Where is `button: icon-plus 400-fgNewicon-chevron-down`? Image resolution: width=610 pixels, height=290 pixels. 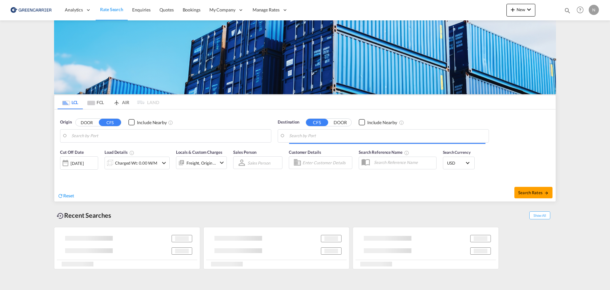
button: icon-plus 400-fgNewicon-chevron-down is located at coordinates (521, 10).